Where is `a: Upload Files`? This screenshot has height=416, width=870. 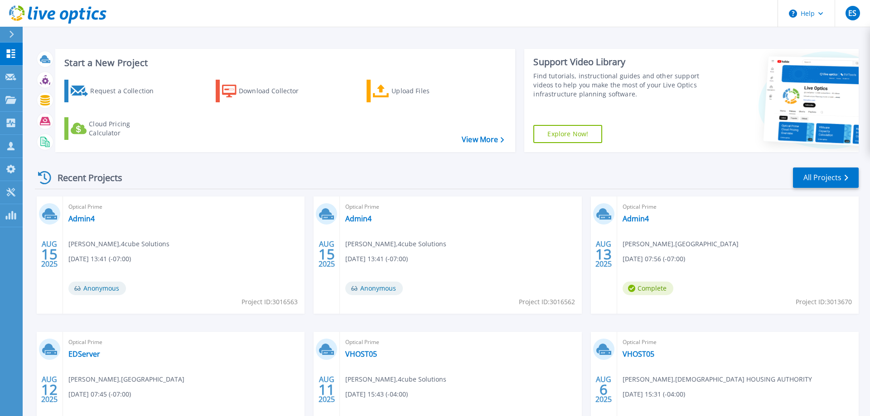
a: Upload Files is located at coordinates (417, 91).